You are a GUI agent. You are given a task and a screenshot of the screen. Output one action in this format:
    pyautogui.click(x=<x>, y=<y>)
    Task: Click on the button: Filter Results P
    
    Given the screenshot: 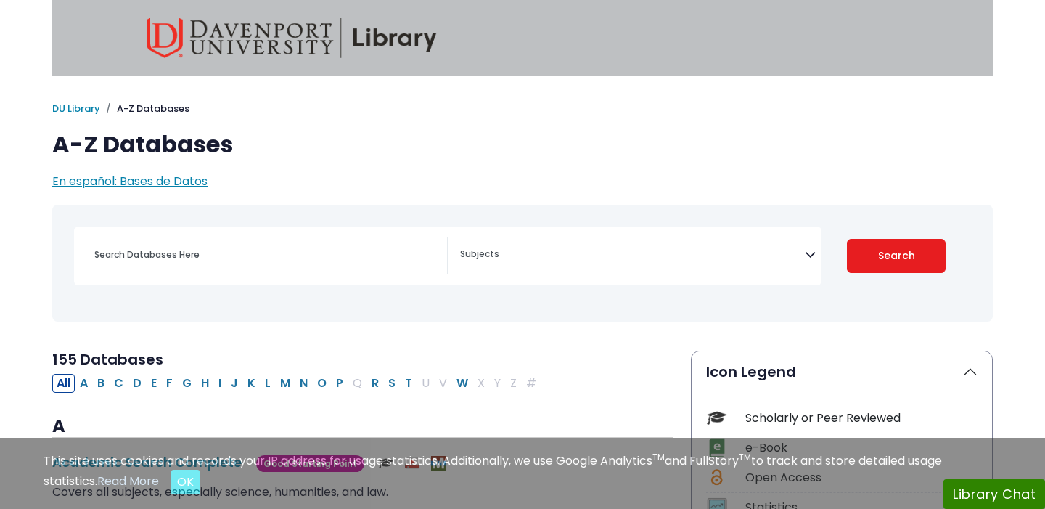 What is the action you would take?
    pyautogui.click(x=340, y=383)
    